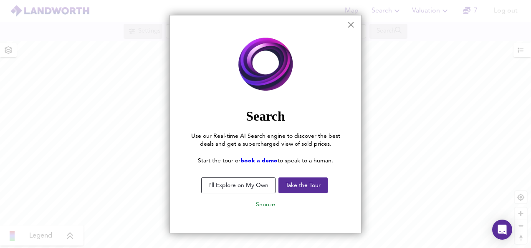 The image size is (531, 248). Describe the element at coordinates (502, 229) in the screenshot. I see `div: Open Intercom Messenger` at that location.